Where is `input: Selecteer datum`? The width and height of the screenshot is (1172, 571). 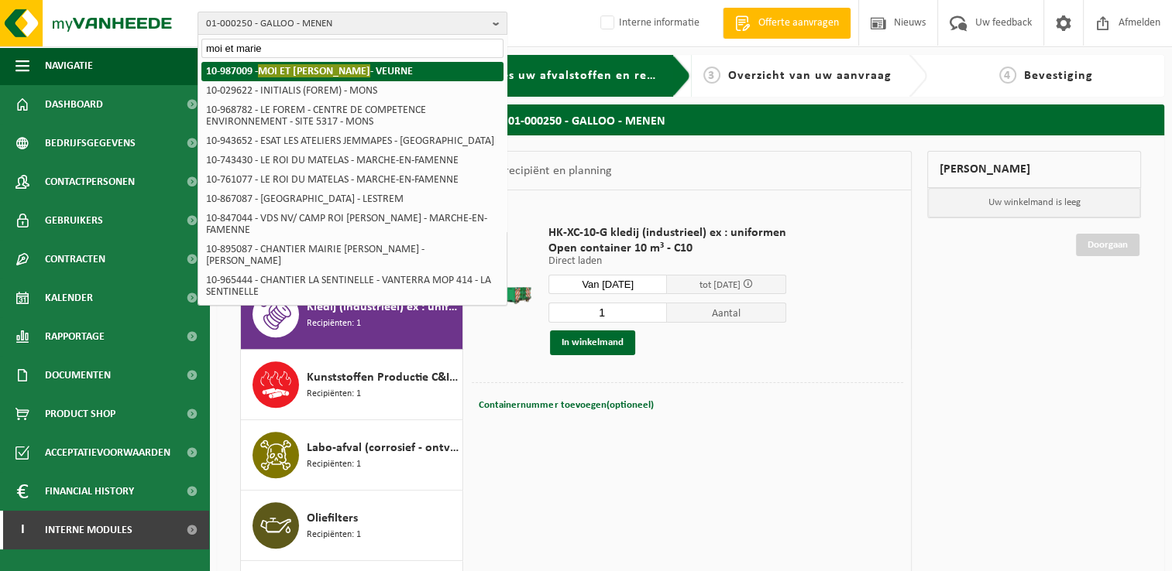 input: Selecteer datum is located at coordinates (608, 284).